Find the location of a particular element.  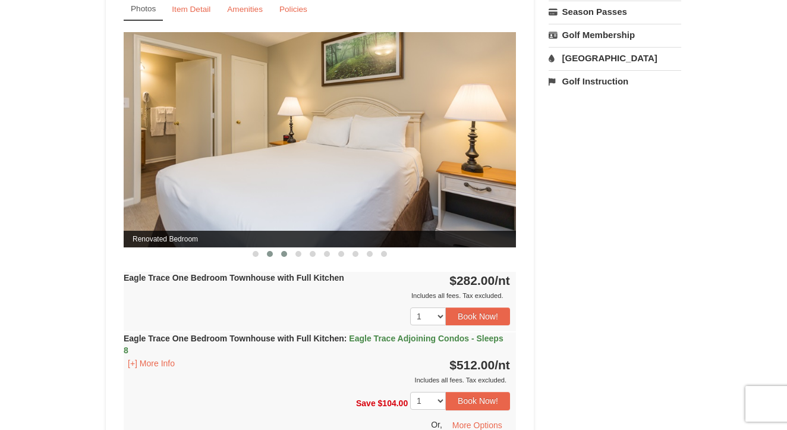

span: $104.00 is located at coordinates (393, 403).